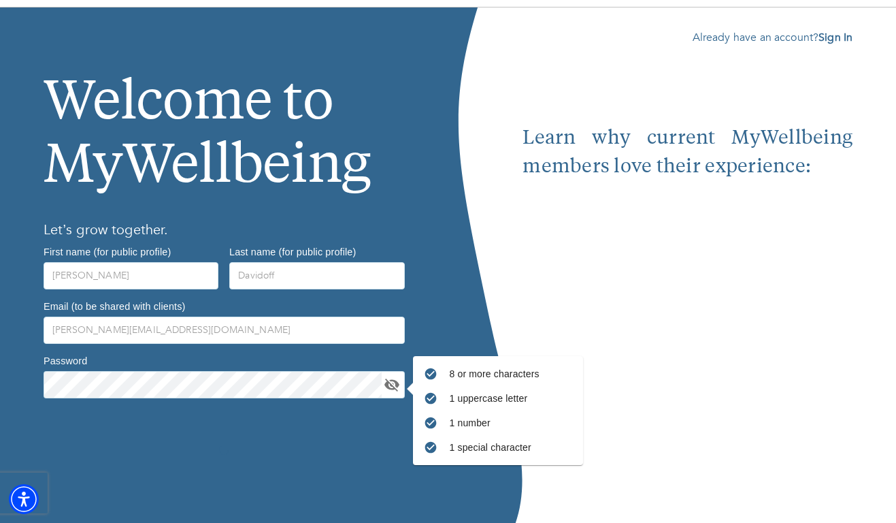 The image size is (896, 523). Describe the element at coordinates (392, 385) in the screenshot. I see `button: toggle password visibility` at that location.